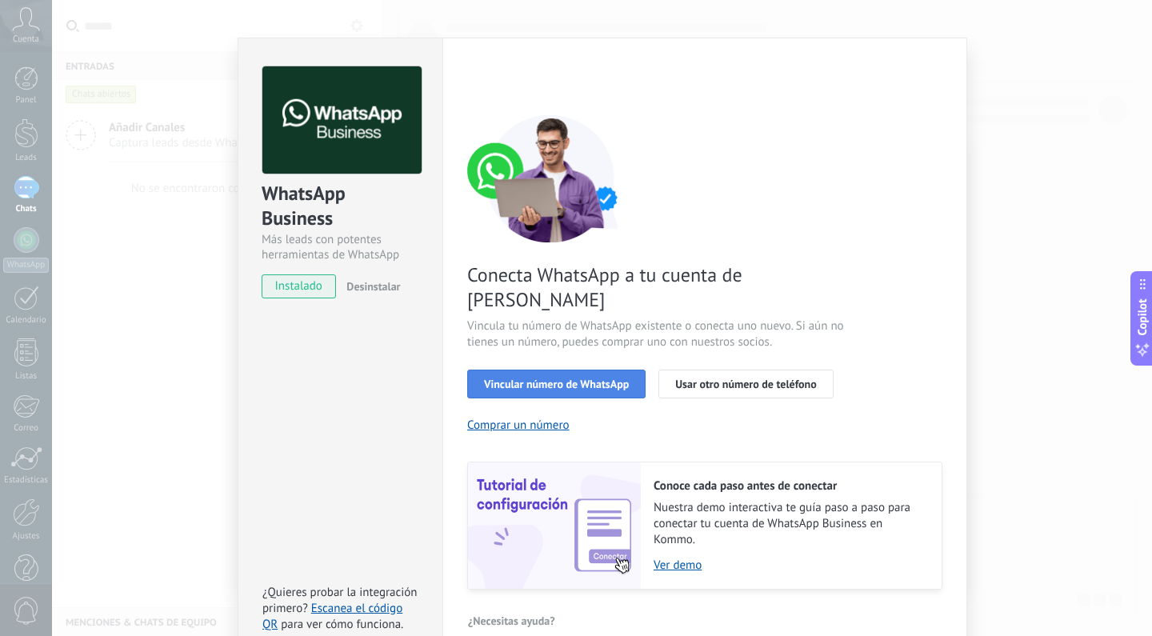 Image resolution: width=1152 pixels, height=636 pixels. Describe the element at coordinates (556, 384) in the screenshot. I see `button: Vincular número de WhatsApp` at that location.